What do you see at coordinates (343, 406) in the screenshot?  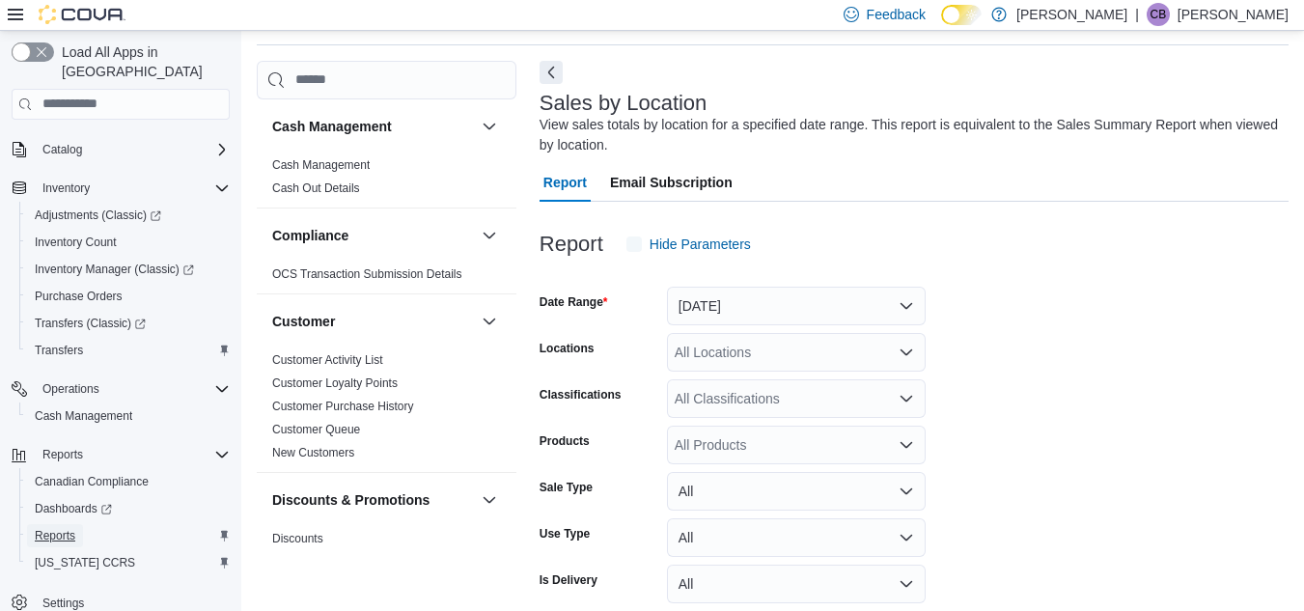 I see `span: Customer Purchase History` at bounding box center [343, 406].